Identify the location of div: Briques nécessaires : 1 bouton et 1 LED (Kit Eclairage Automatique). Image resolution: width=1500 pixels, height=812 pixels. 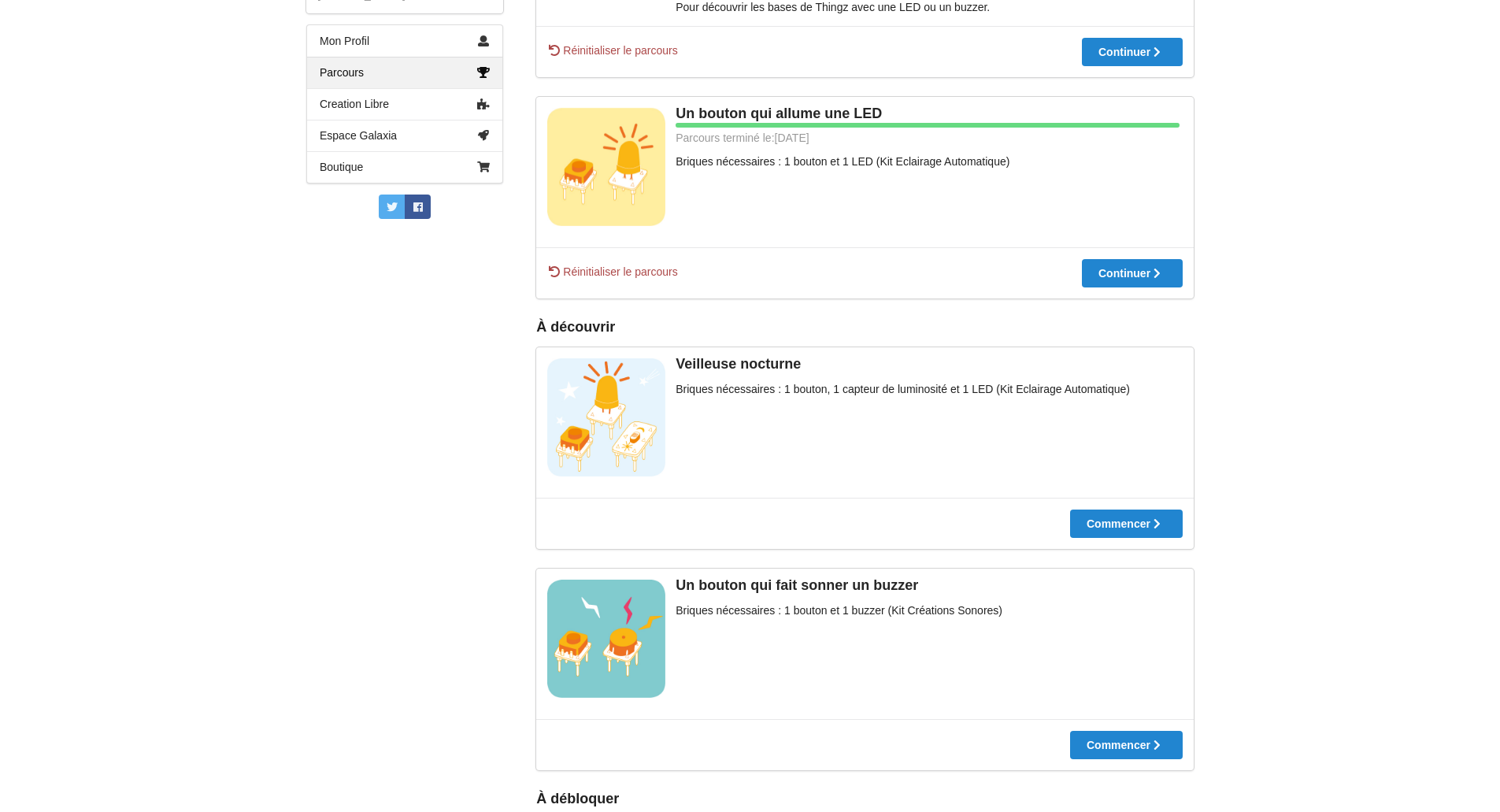
(864, 161).